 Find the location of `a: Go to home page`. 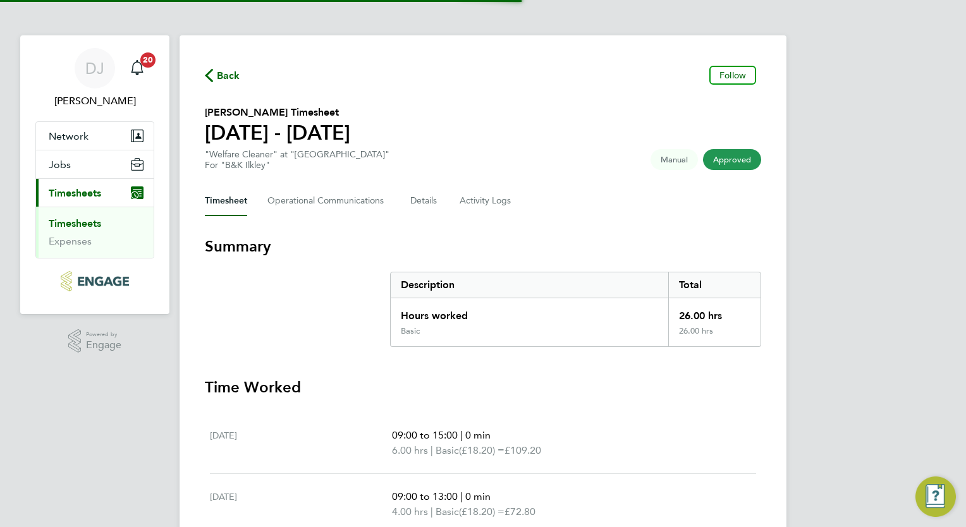

a: Go to home page is located at coordinates (95, 281).